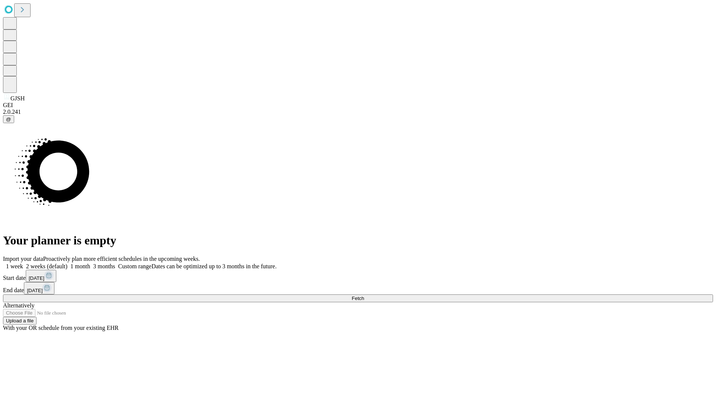  What do you see at coordinates (214, 266) in the screenshot?
I see `span: Dates can be optimized up to 3 months in the future.` at bounding box center [214, 266].